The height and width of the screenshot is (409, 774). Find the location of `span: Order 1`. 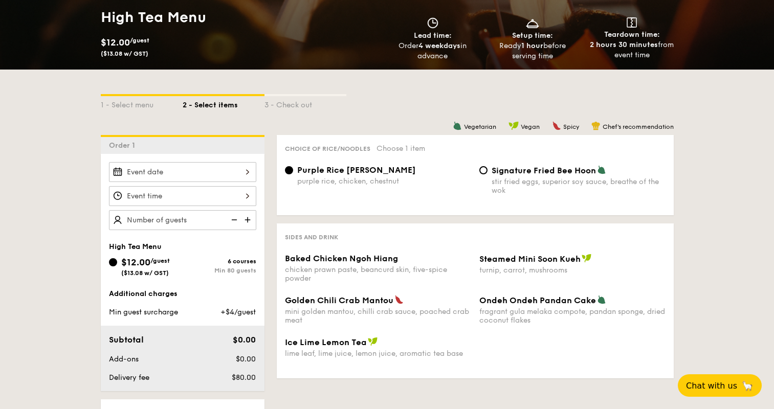

span: Order 1 is located at coordinates (124, 145).